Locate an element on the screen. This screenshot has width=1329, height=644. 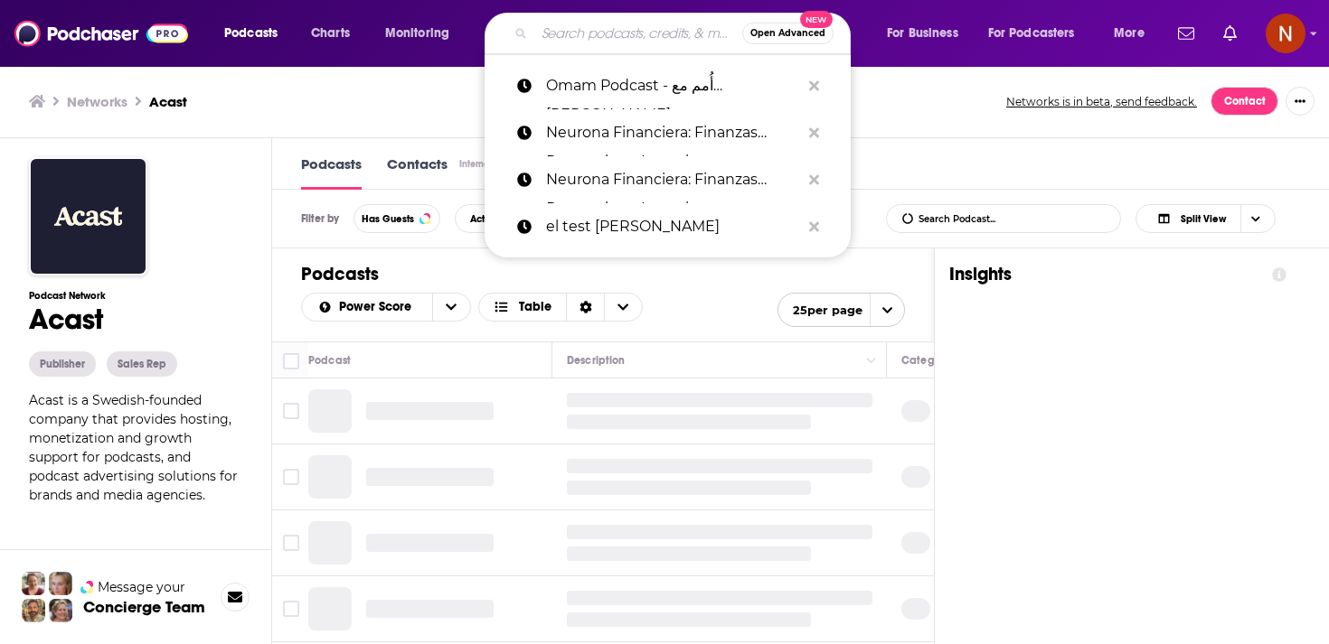
button: Show More Button is located at coordinates (1300, 101).